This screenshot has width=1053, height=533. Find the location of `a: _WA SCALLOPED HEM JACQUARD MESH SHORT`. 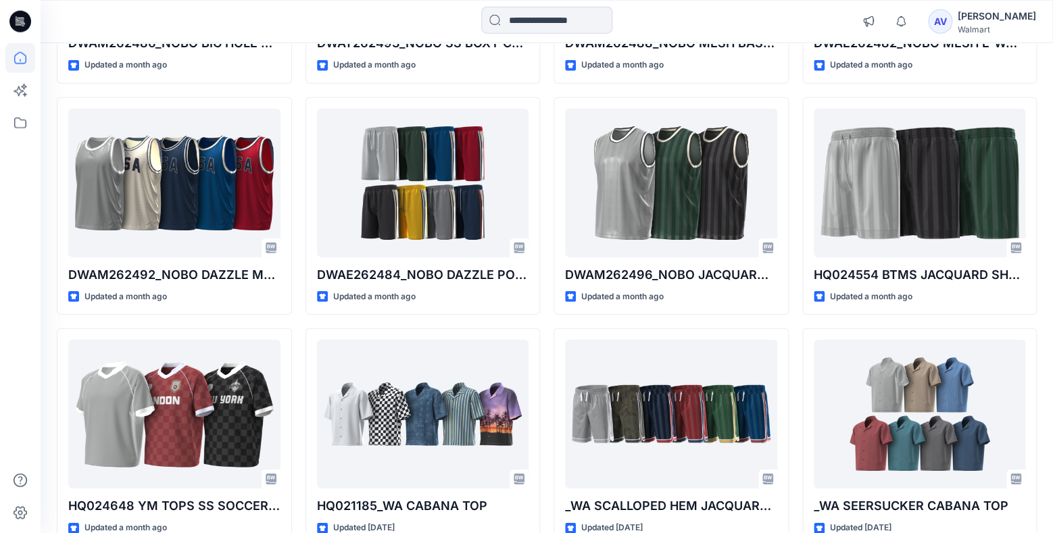

a: _WA SCALLOPED HEM JACQUARD MESH SHORT is located at coordinates (671, 414).